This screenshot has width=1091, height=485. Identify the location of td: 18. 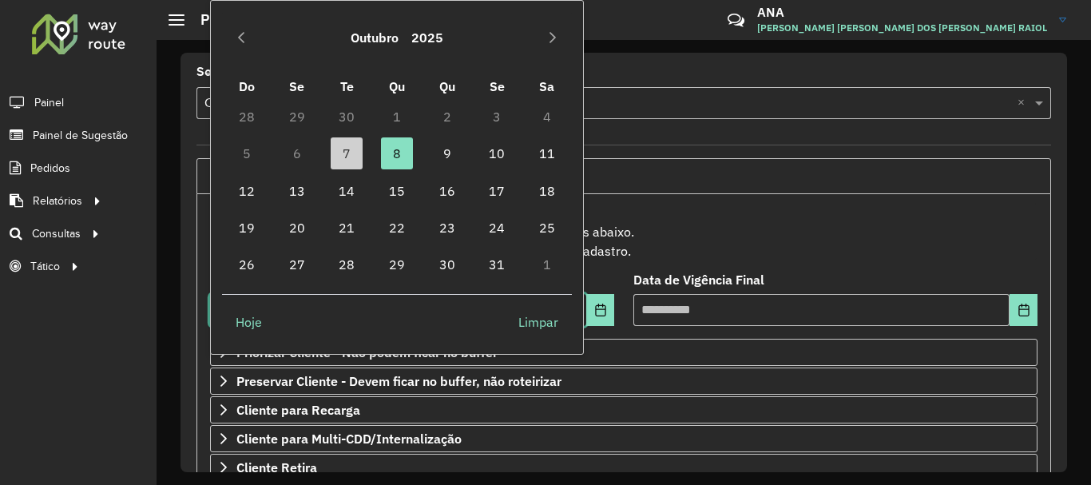
(547, 191).